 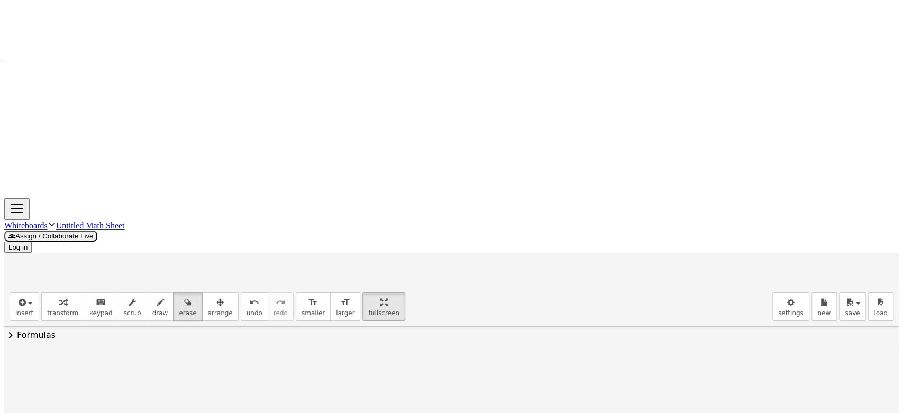 I want to click on span: settings, so click(x=791, y=313).